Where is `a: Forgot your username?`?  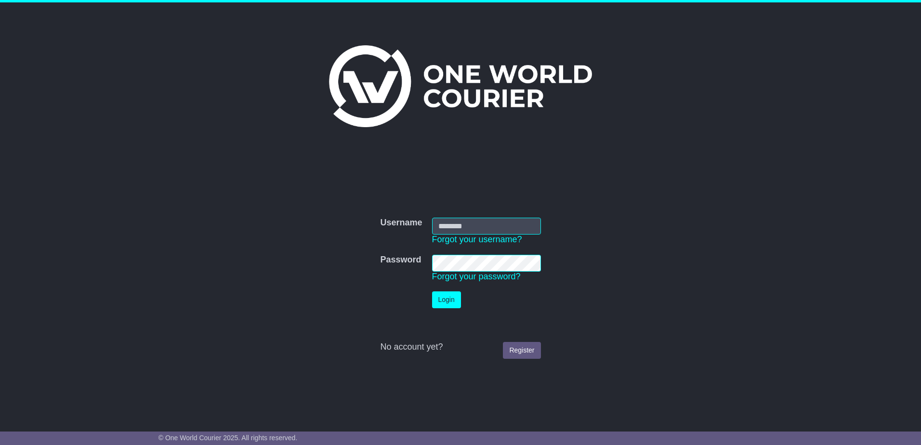
a: Forgot your username? is located at coordinates (477, 239).